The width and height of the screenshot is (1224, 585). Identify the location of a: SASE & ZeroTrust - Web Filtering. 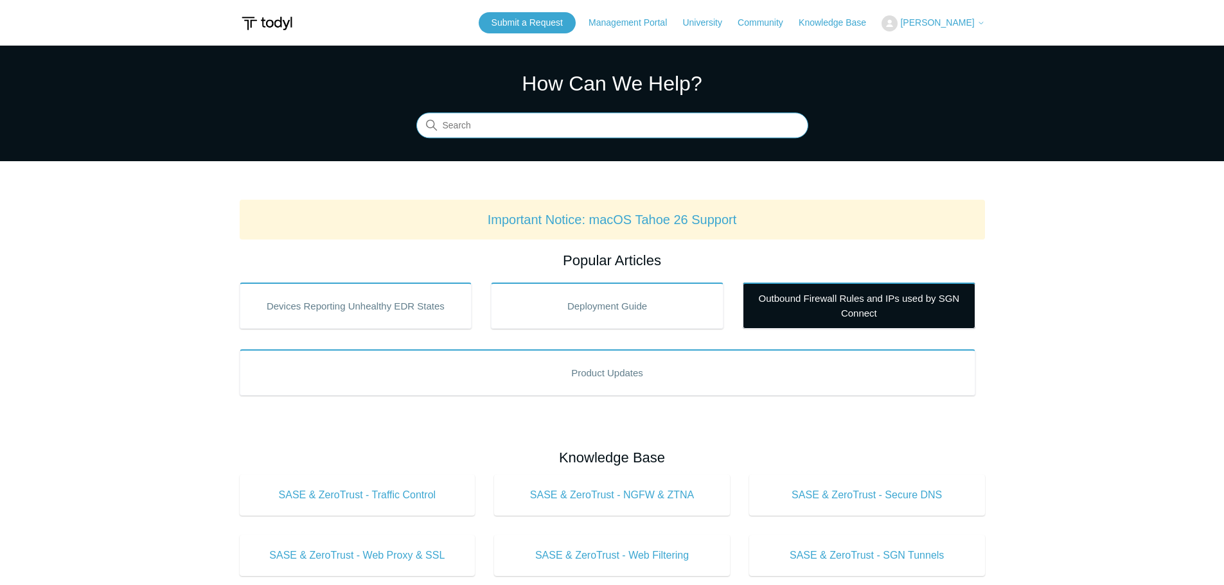
(611, 556).